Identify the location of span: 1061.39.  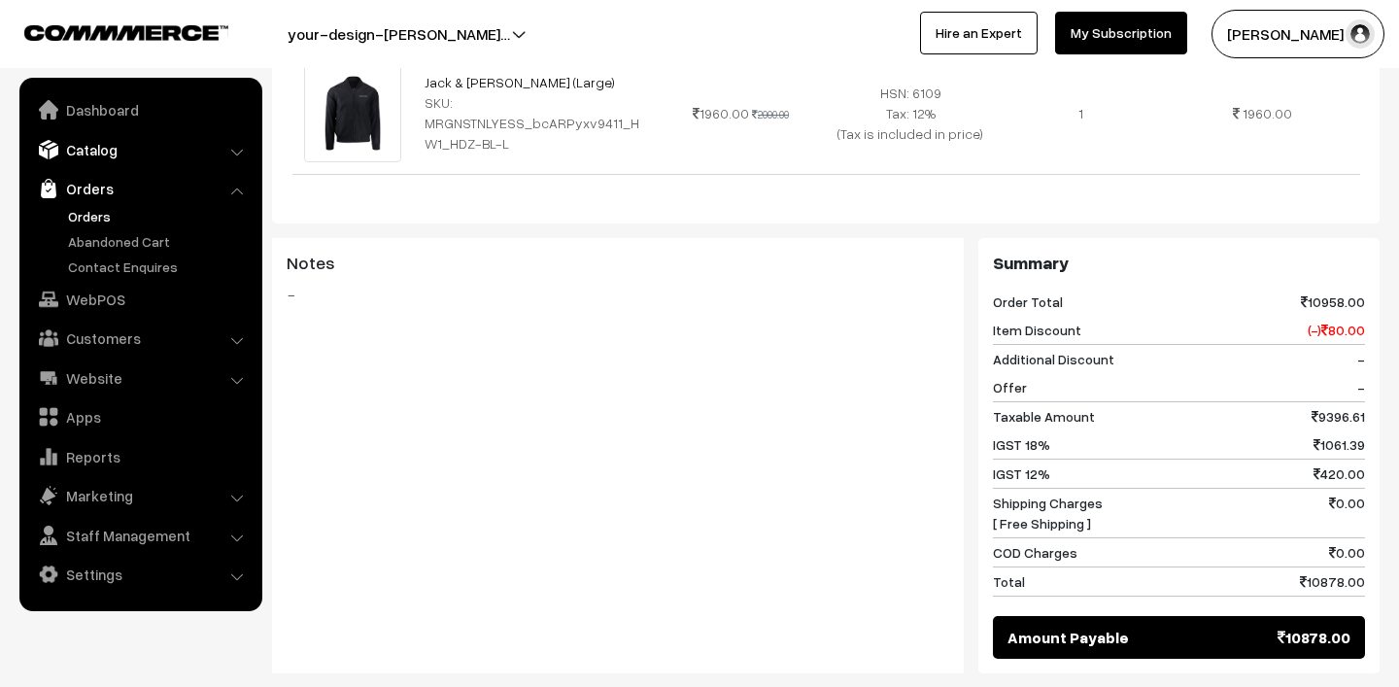
(1338, 444).